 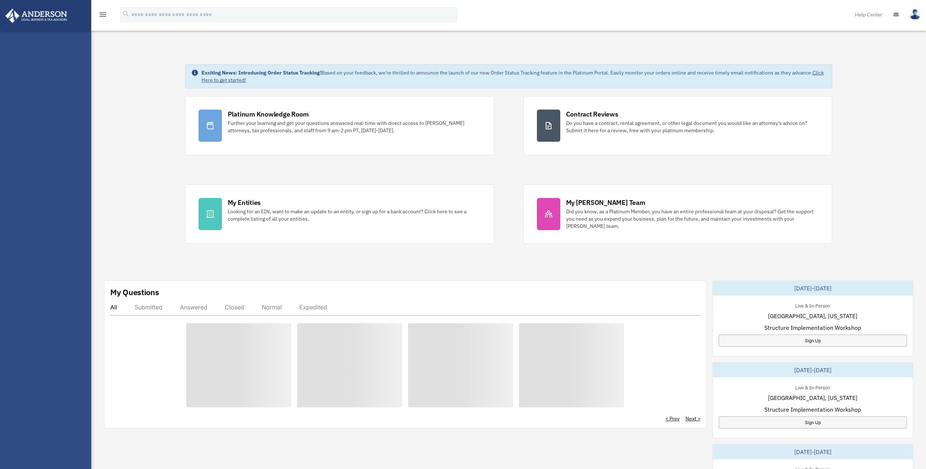 I want to click on div: All, so click(x=114, y=307).